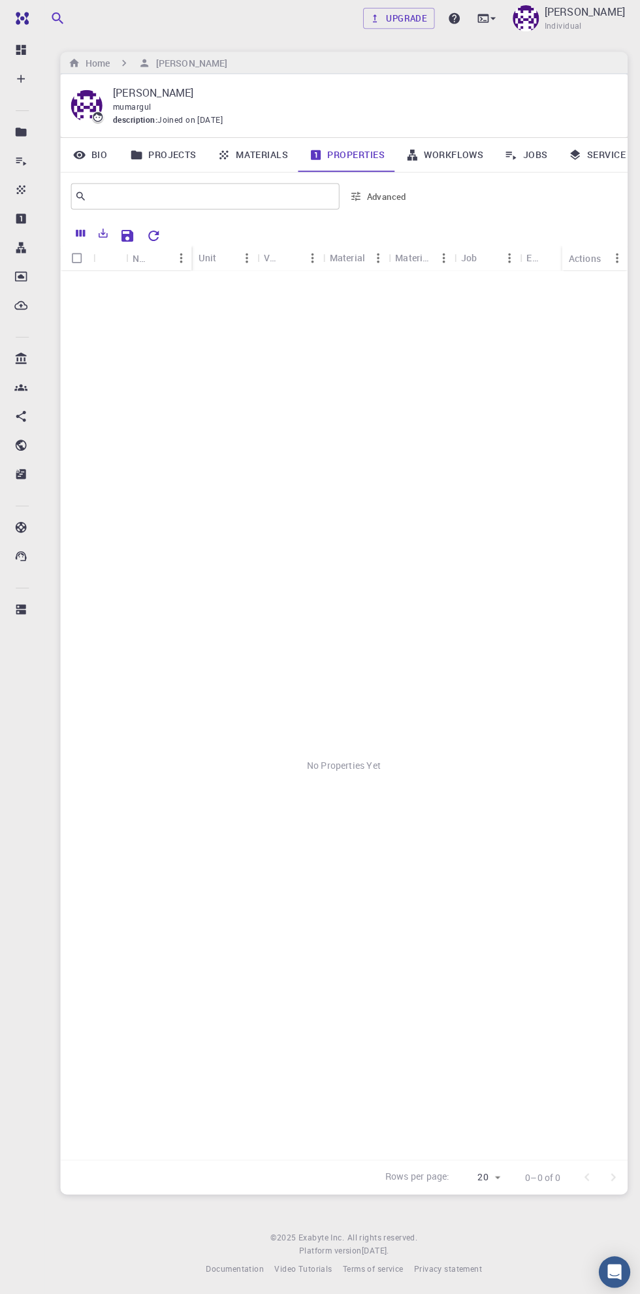  What do you see at coordinates (477, 1170) in the screenshot?
I see `div: 20` at bounding box center [477, 1170].